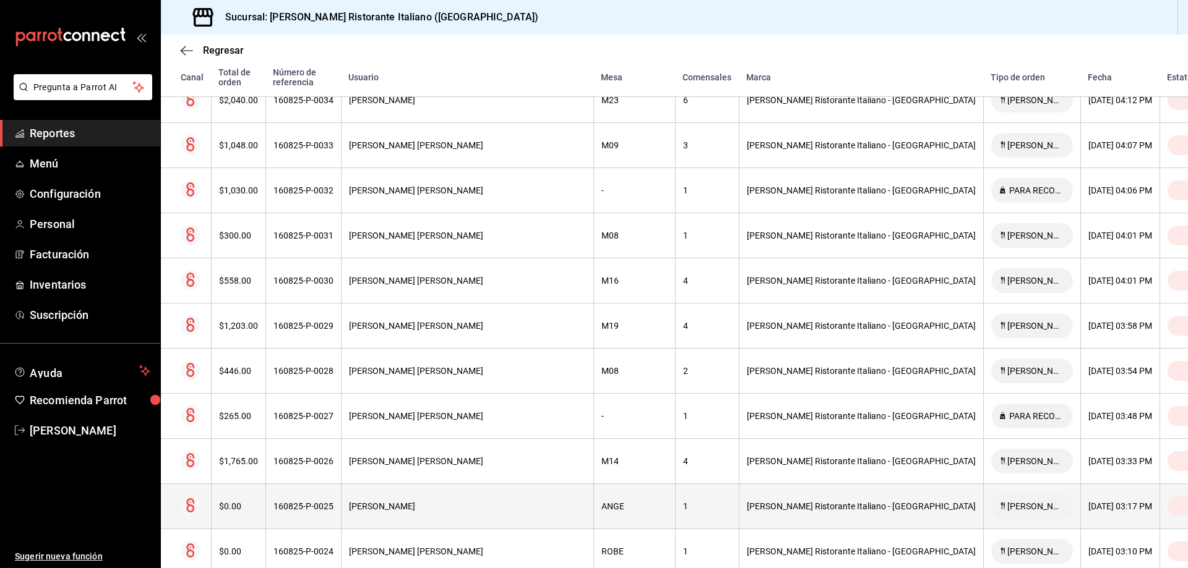  I want to click on div: $1,030.00, so click(238, 190).